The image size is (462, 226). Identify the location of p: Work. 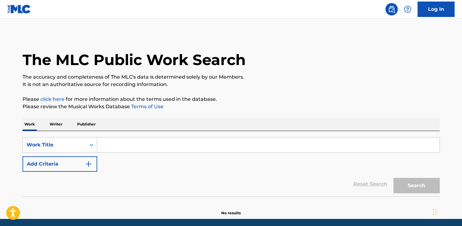
(30, 124).